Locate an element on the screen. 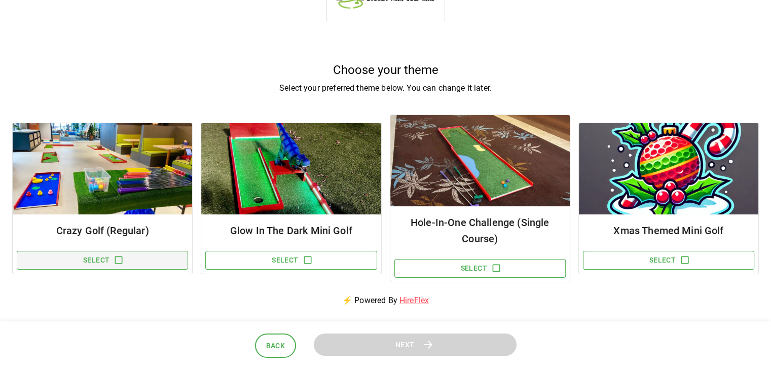 Image resolution: width=771 pixels, height=370 pixels. h6: Glow In The Dark Mini Golf is located at coordinates (291, 231).